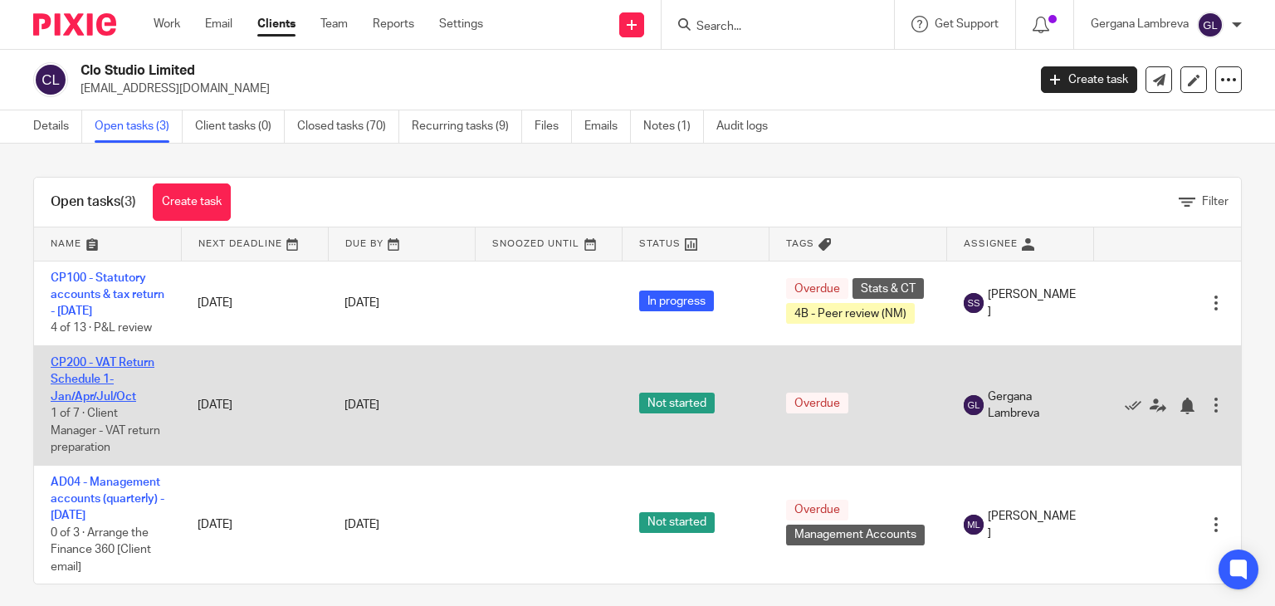 The height and width of the screenshot is (606, 1275). Describe the element at coordinates (770, 27) in the screenshot. I see `input: Search` at that location.